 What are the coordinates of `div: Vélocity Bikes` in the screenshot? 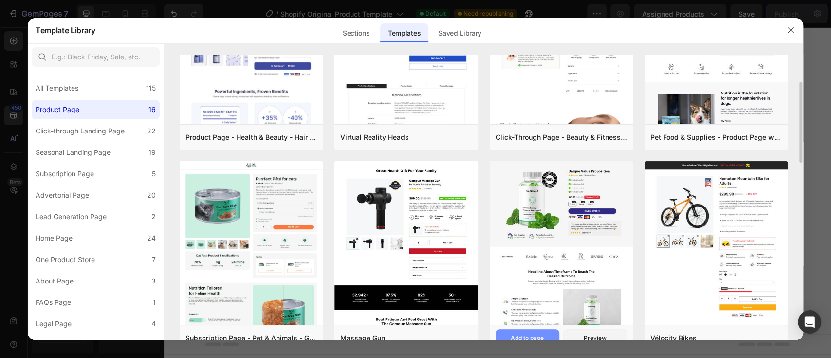 It's located at (674, 338).